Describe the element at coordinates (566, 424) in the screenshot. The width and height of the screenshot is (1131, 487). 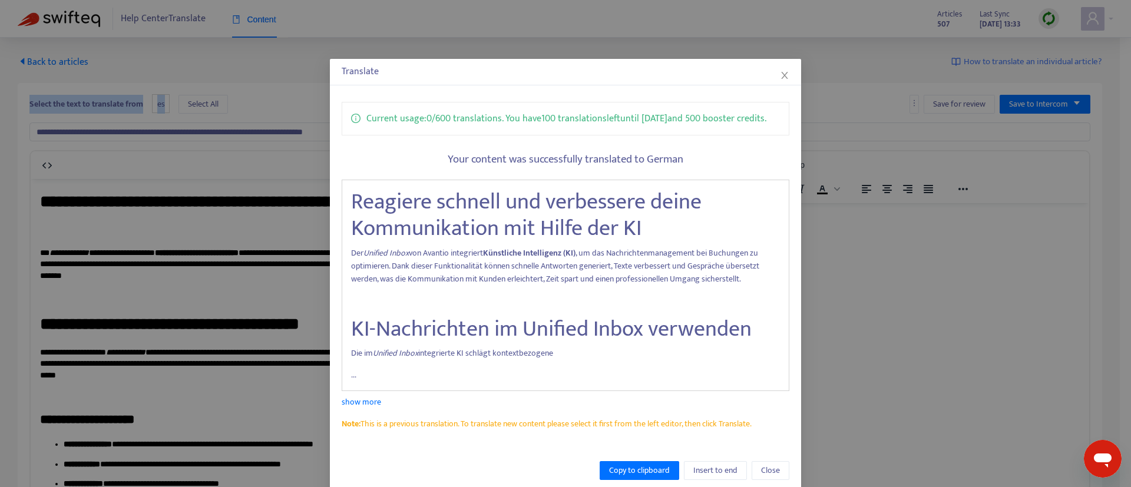
I see `div: This is a previous translation. To translate new content please select it first from the left edi...` at that location.